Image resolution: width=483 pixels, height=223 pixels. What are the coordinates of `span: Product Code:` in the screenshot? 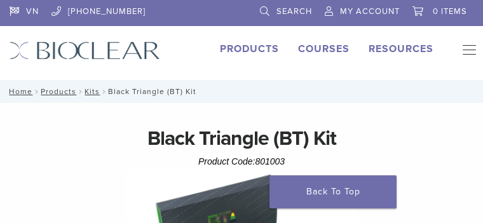 It's located at (241, 161).